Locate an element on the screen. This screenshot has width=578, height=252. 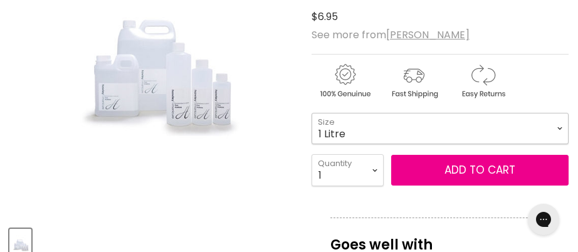
img: returns.gif is located at coordinates (483, 81).